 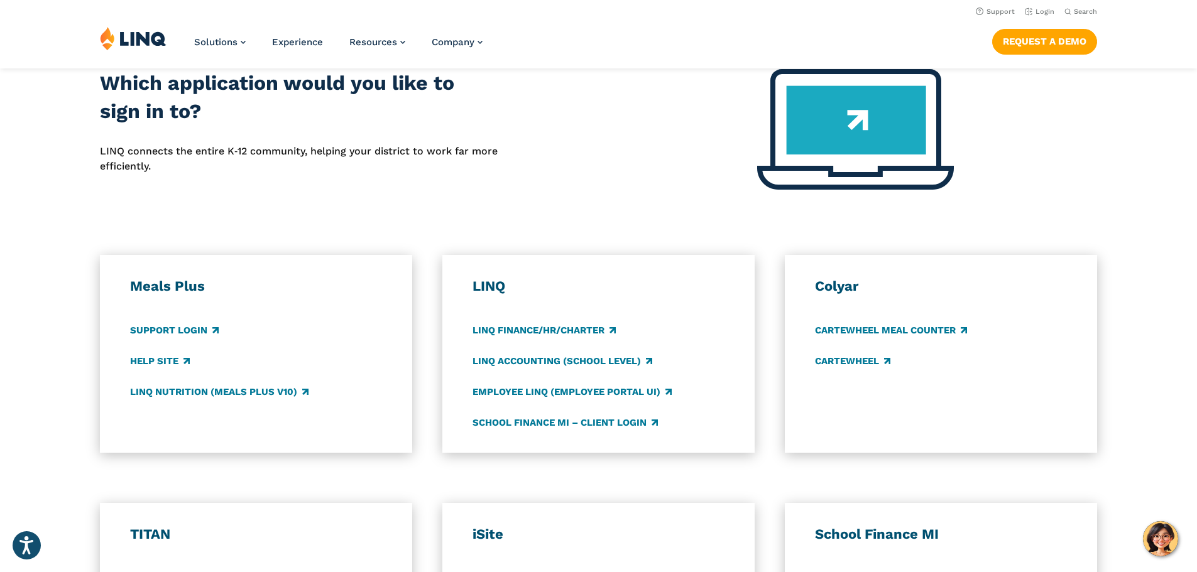 What do you see at coordinates (377, 42) in the screenshot?
I see `a: Resources` at bounding box center [377, 42].